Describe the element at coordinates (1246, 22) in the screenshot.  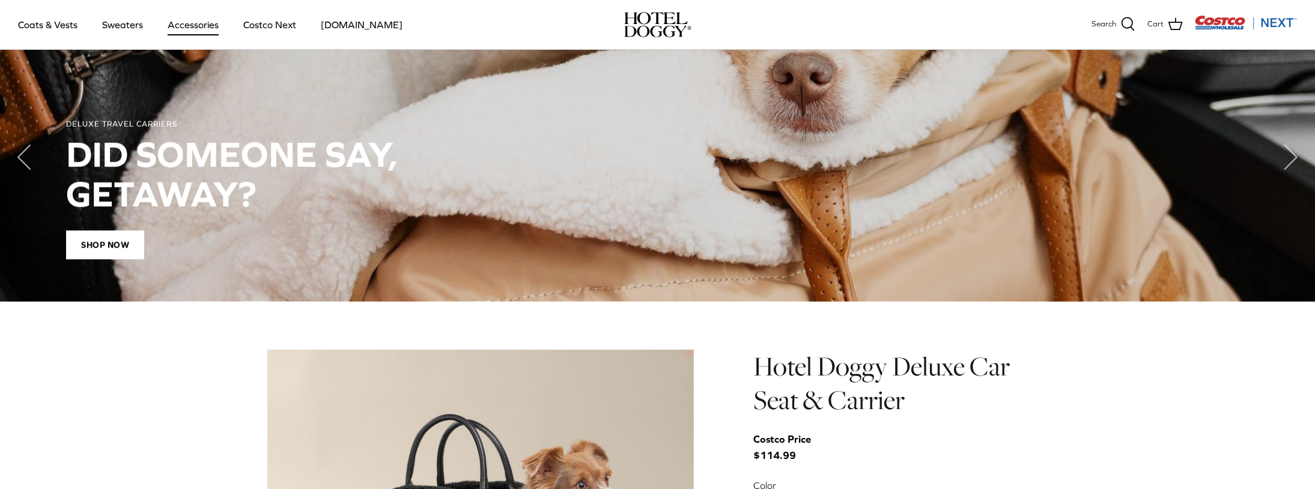
I see `img: Costco Next` at that location.